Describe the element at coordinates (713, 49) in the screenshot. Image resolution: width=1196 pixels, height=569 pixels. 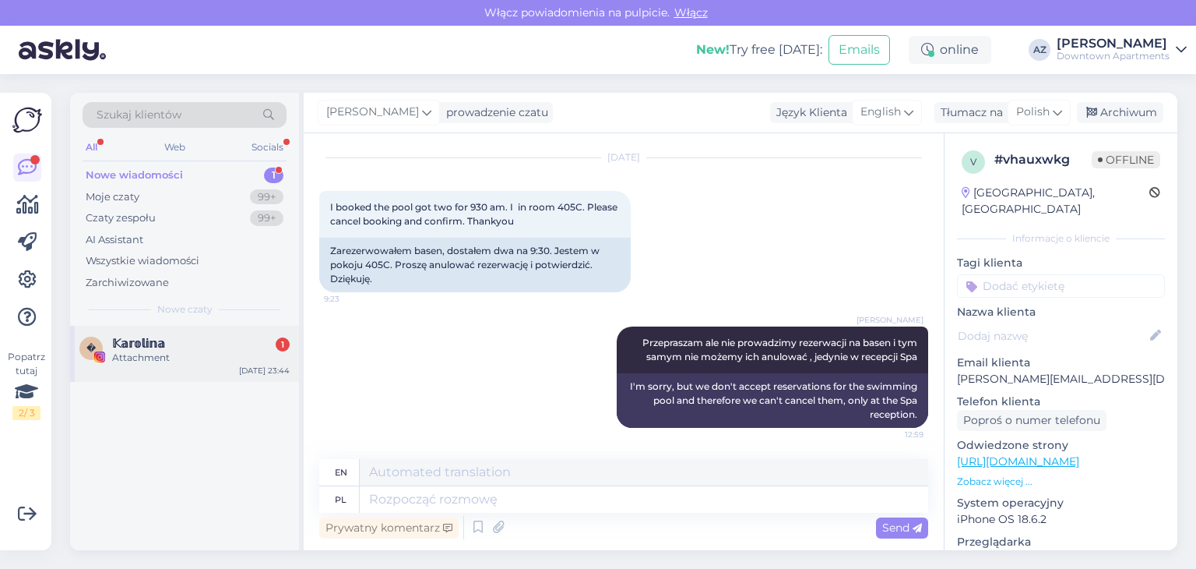
I see `b: New!` at that location.